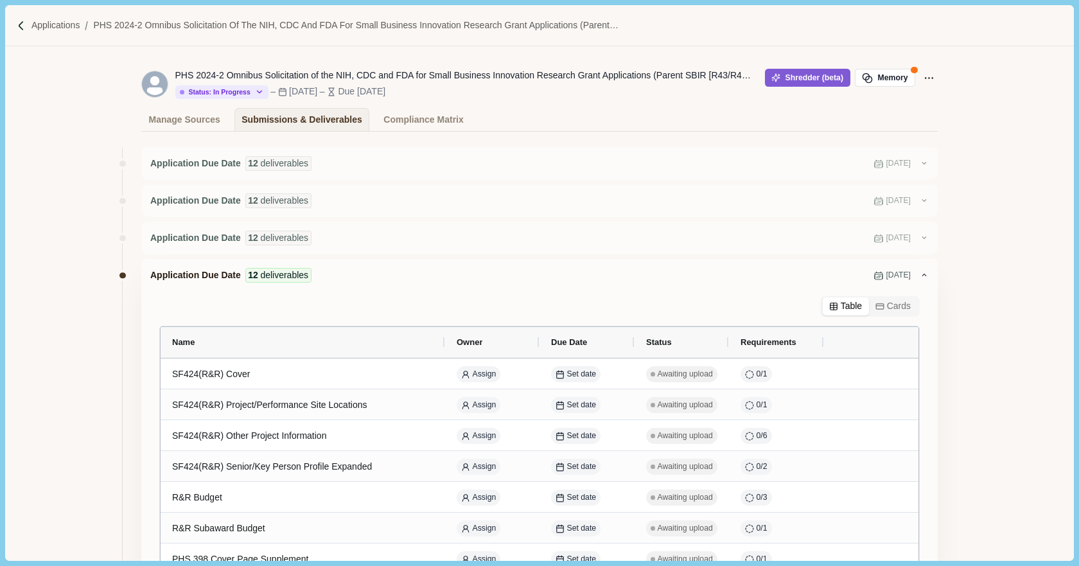  I want to click on button: Table, so click(846, 306).